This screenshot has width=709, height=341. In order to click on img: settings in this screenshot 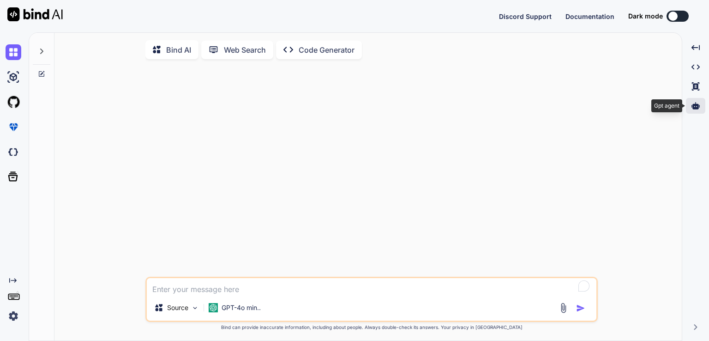, I will do `click(13, 316)`.